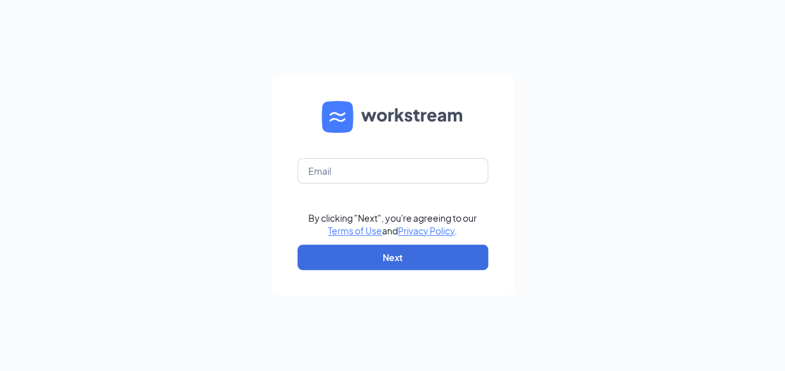 The image size is (785, 371). I want to click on a: Privacy Policy, so click(426, 231).